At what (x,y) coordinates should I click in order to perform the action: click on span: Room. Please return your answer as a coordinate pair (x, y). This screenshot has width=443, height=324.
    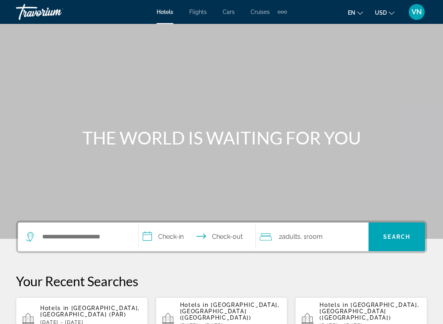
    Looking at the image, I should click on (314, 237).